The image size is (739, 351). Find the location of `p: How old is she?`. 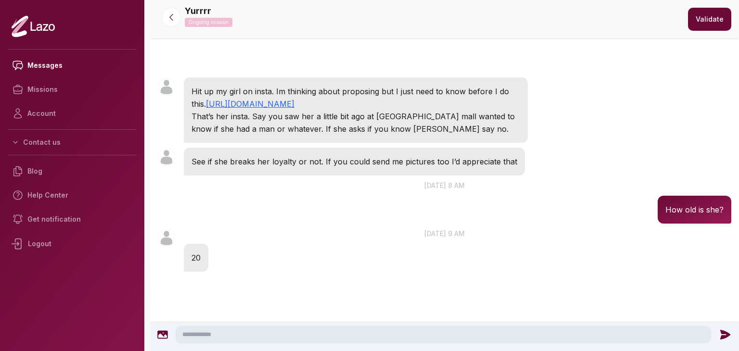

p: How old is she? is located at coordinates (694, 210).